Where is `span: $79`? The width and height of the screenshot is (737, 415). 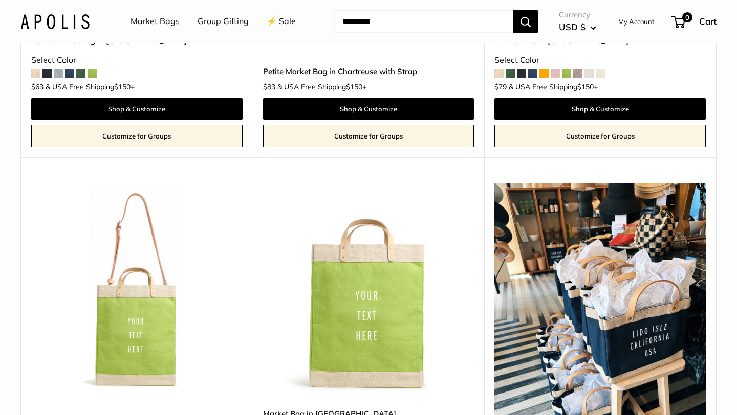 span: $79 is located at coordinates (500, 87).